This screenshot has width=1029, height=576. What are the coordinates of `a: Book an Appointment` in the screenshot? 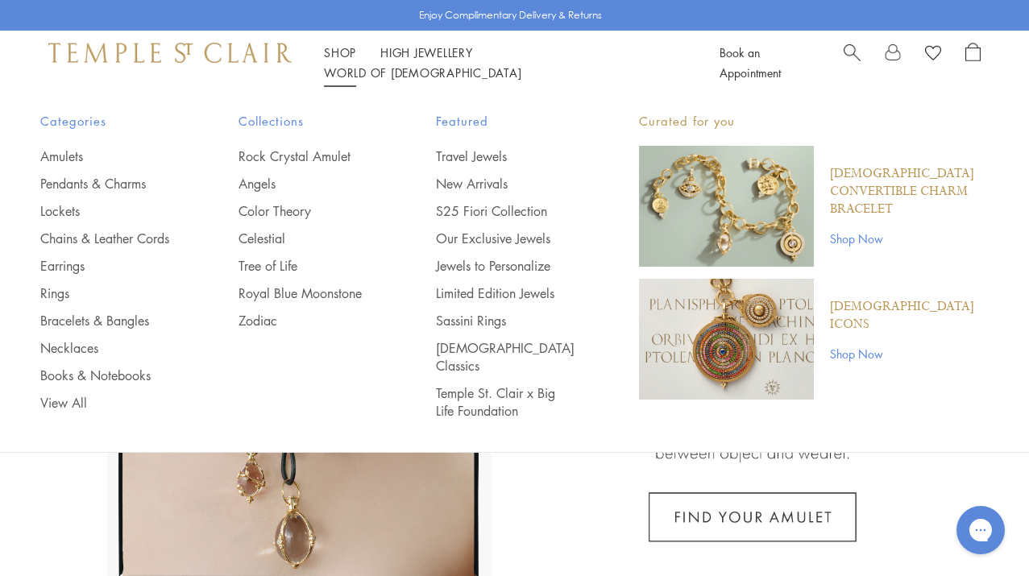 It's located at (750, 62).